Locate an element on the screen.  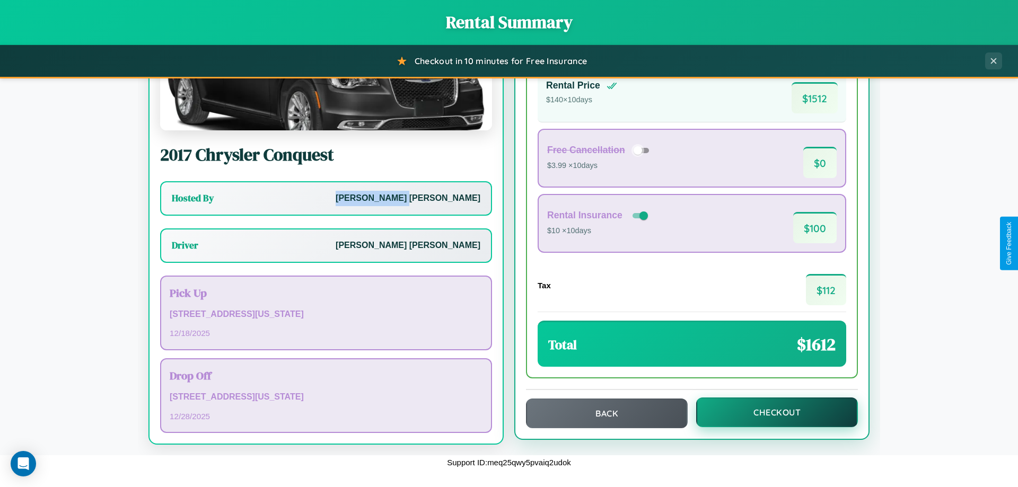
span: $ 100 is located at coordinates (815, 227).